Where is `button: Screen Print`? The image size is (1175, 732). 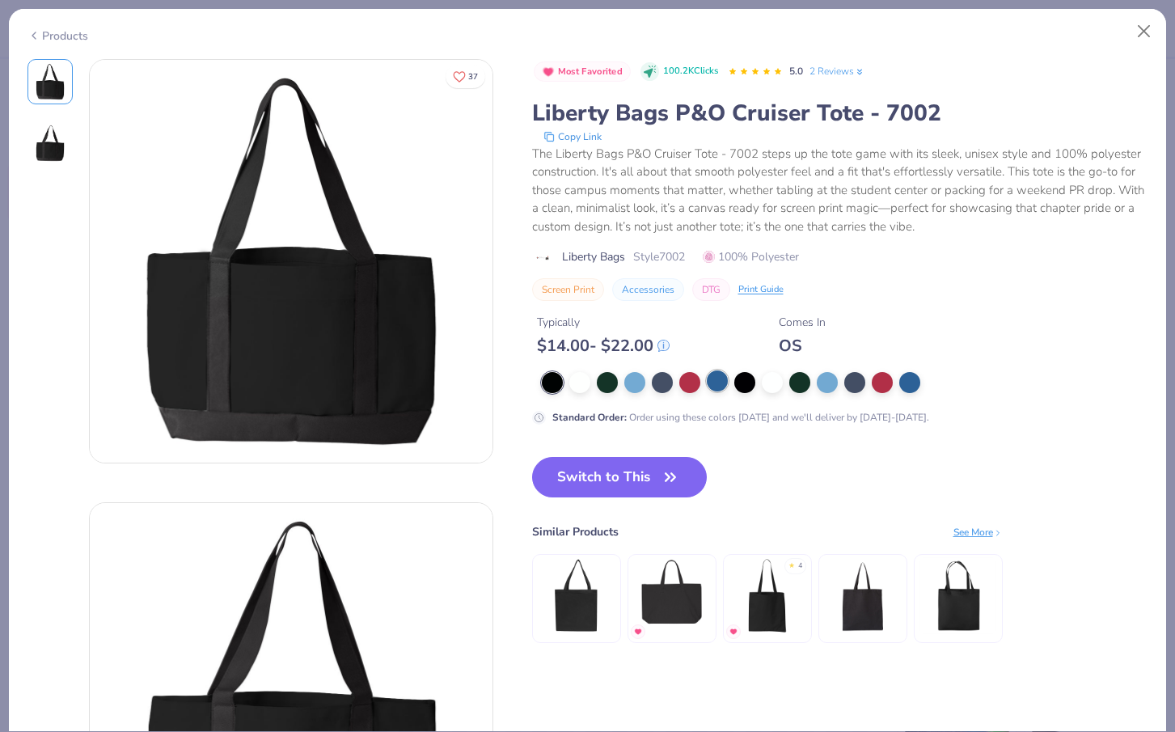
button: Screen Print is located at coordinates (568, 290).